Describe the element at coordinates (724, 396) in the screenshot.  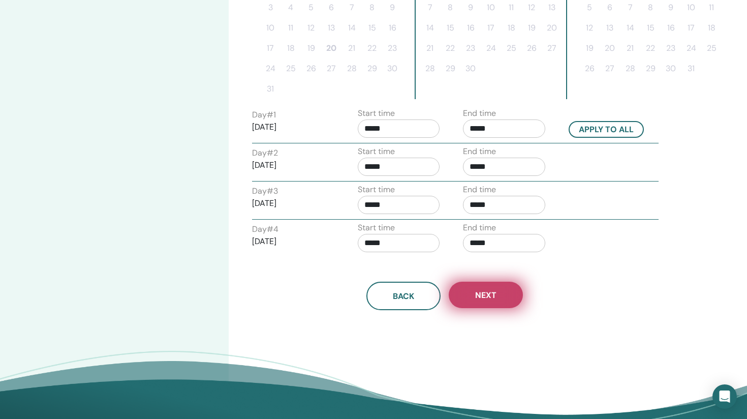
I see `div: Open Intercom Messenger` at that location.